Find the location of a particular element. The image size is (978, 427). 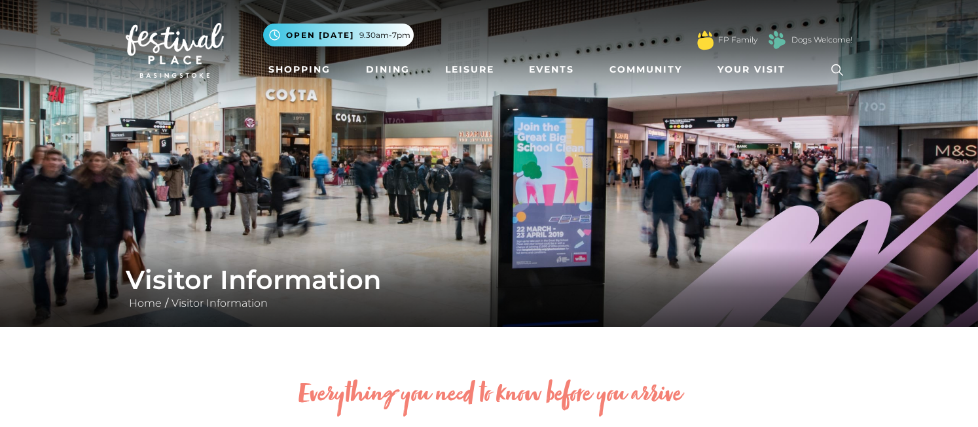

a: Shopping is located at coordinates (299, 69).